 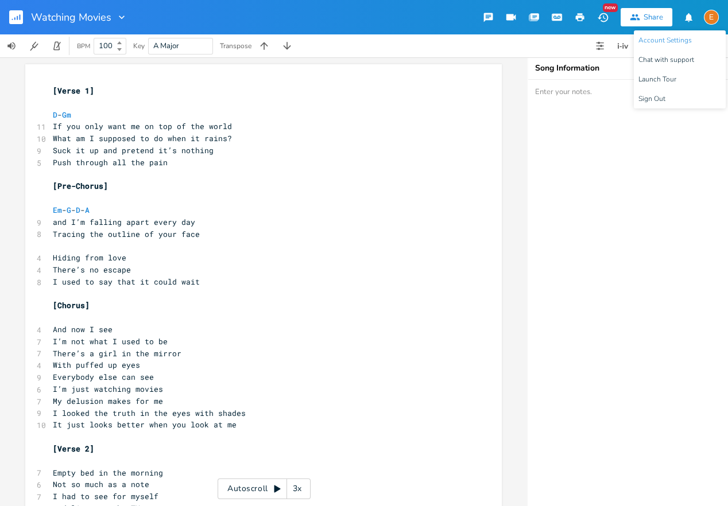 I want to click on span: A, so click(x=87, y=210).